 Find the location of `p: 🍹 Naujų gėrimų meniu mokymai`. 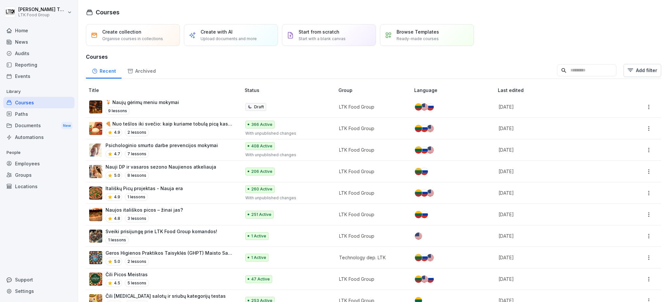

p: 🍹 Naujų gėrimų meniu mokymai is located at coordinates (142, 102).